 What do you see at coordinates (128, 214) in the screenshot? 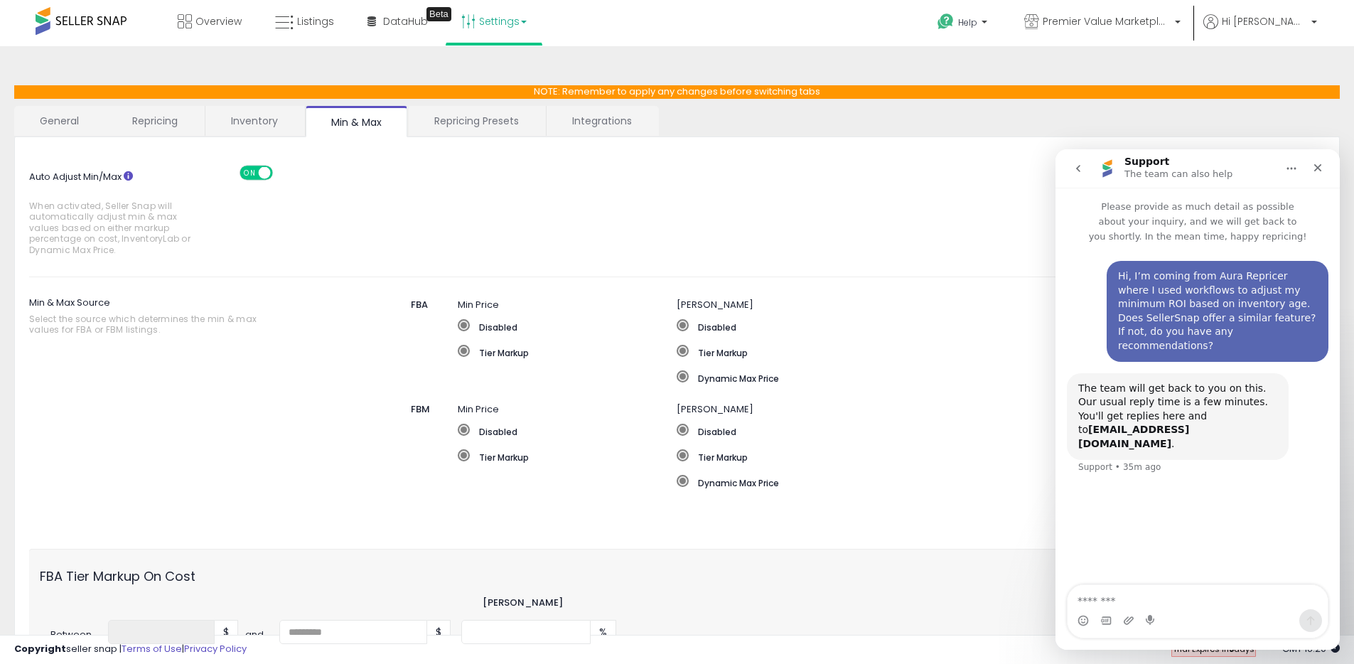
I see `label: Auto Adjust Min/Max` at bounding box center [128, 214].